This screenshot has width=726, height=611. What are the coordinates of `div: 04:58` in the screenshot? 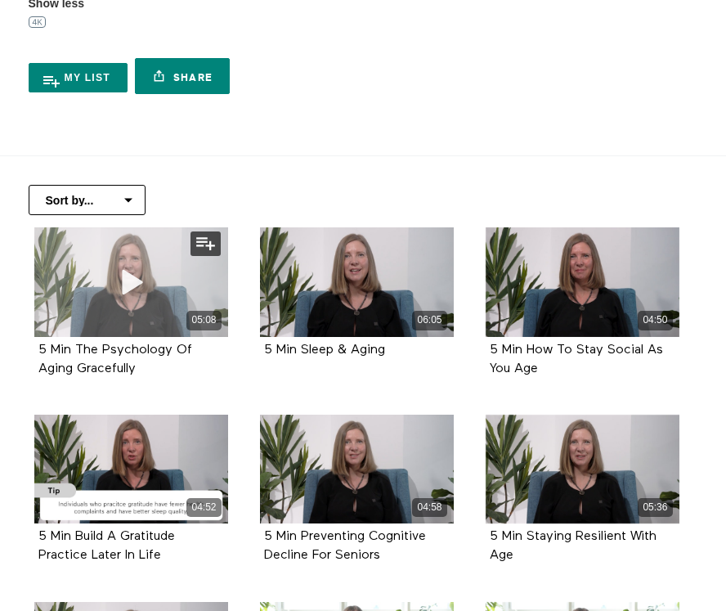 It's located at (429, 507).